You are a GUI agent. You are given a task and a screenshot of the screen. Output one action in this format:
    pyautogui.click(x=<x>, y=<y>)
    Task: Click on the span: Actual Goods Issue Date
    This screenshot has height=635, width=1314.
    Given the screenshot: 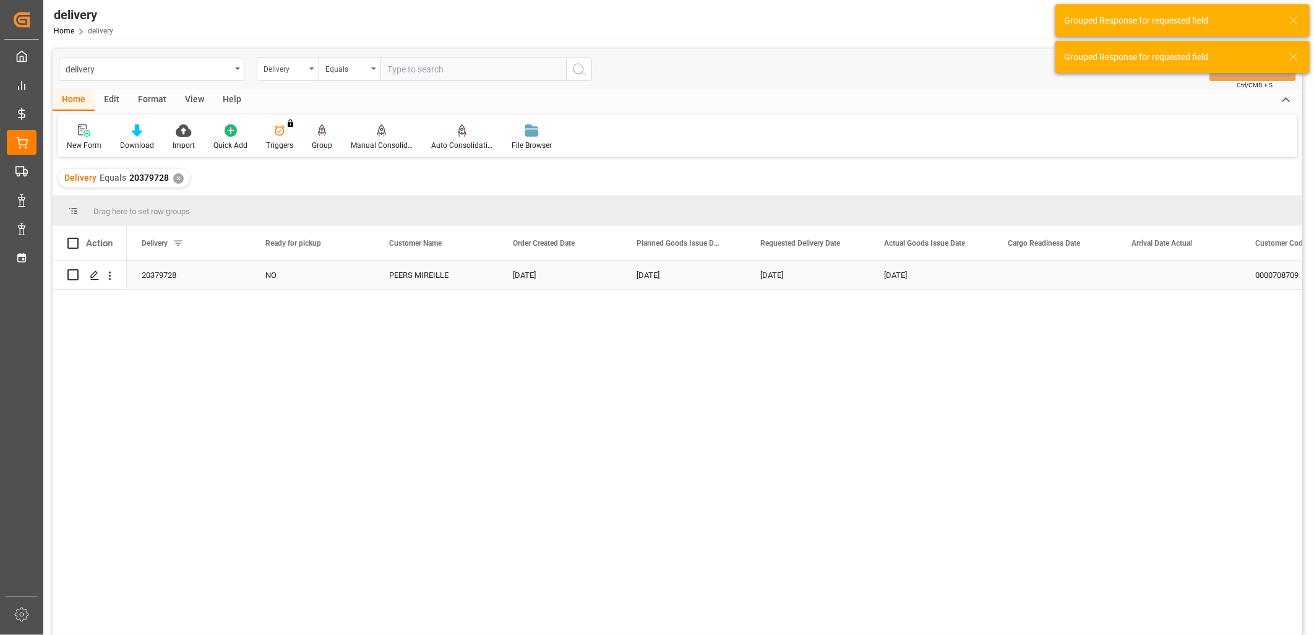 What is the action you would take?
    pyautogui.click(x=924, y=243)
    